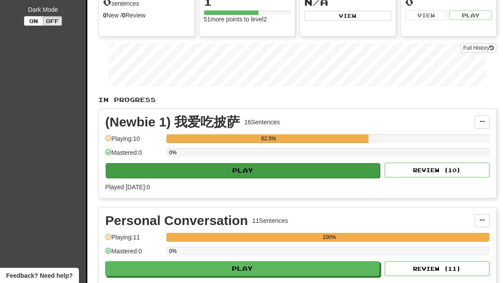  What do you see at coordinates (270, 221) in the screenshot?
I see `div: 11 Sentences` at bounding box center [270, 221].